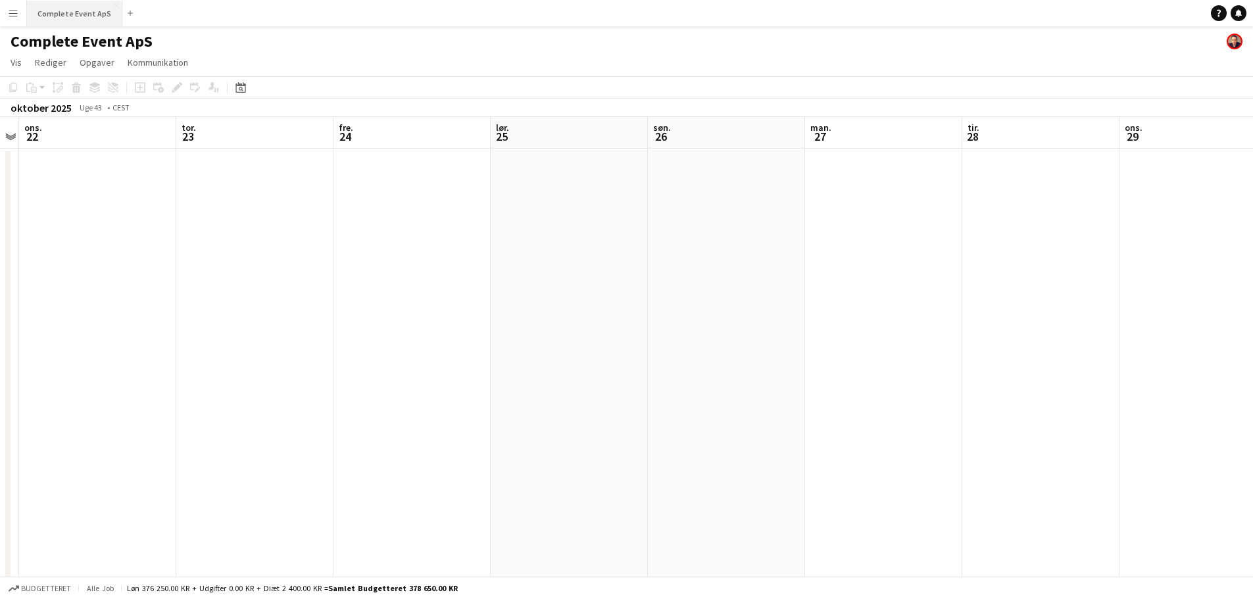 This screenshot has width=1253, height=599. Describe the element at coordinates (503, 128) in the screenshot. I see `span: lør.` at that location.